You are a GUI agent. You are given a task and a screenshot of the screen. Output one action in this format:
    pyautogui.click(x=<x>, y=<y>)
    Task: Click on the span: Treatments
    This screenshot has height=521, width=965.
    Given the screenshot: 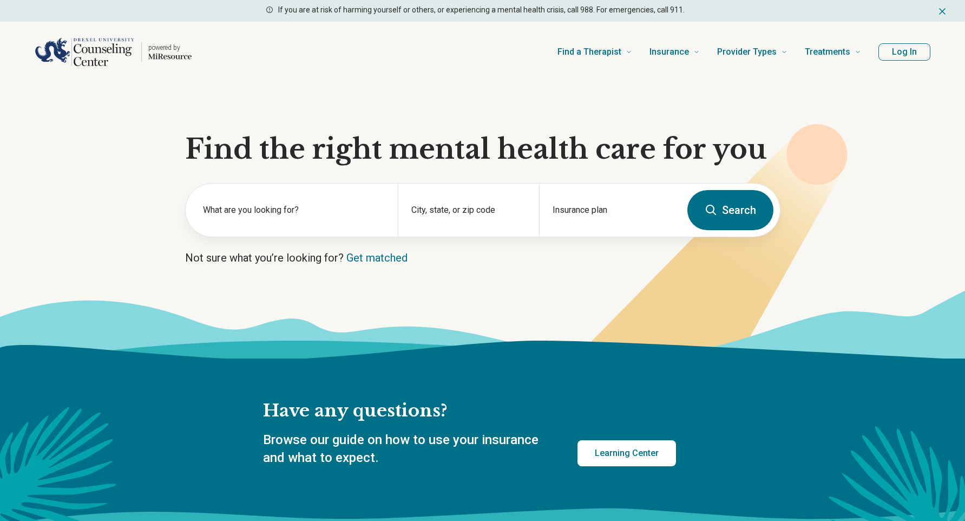 What is the action you would take?
    pyautogui.click(x=828, y=52)
    